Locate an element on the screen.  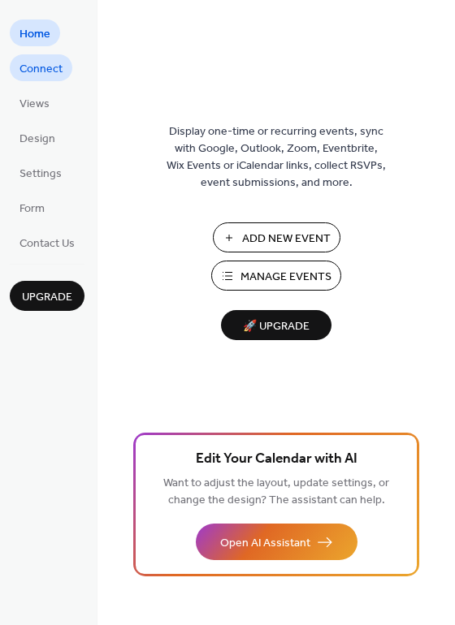
span: Open AI Assistant is located at coordinates (265, 543).